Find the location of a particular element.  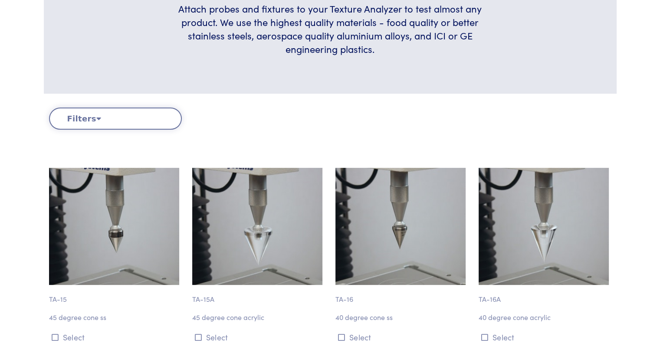

img: cone_ta-15a_45-degree_2.jpg is located at coordinates (257, 227).